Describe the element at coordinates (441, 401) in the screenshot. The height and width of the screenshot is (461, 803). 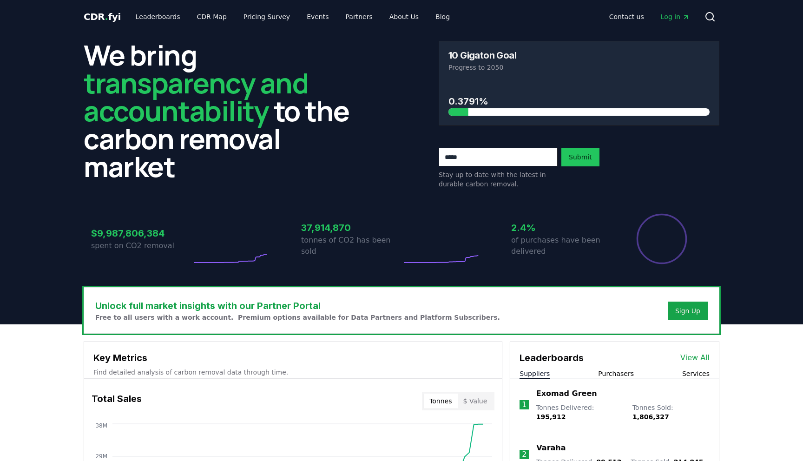
I see `button: Tonnes` at that location.